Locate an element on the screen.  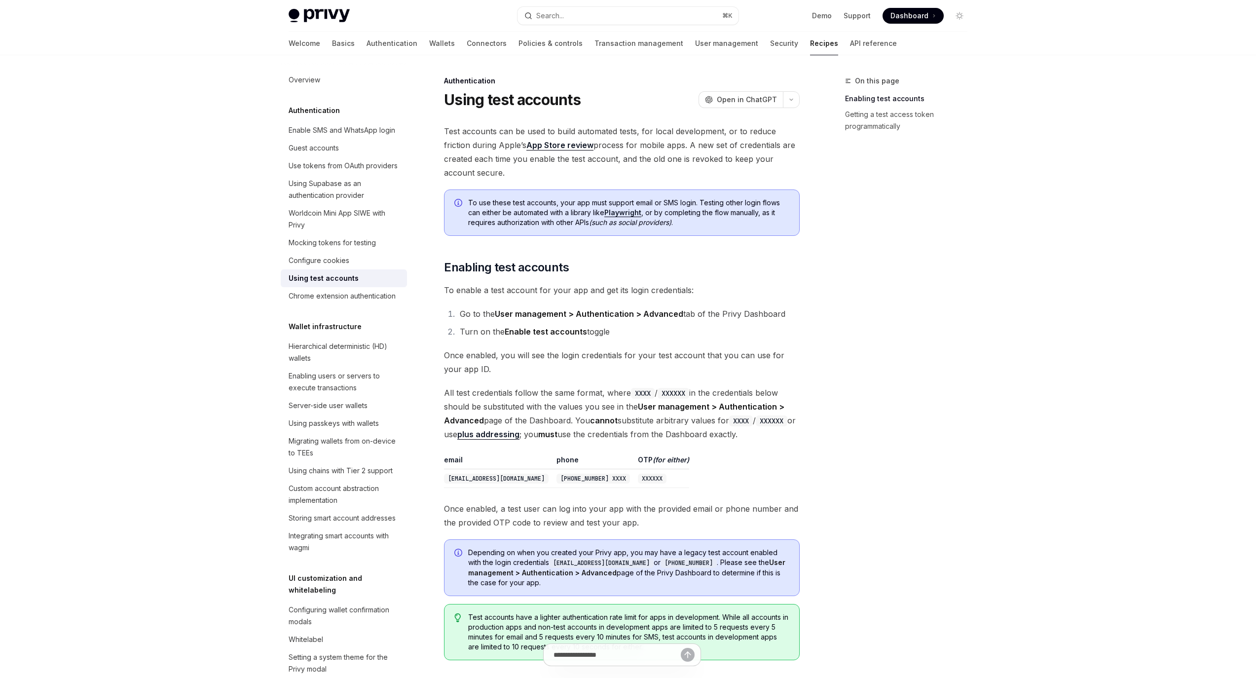
a: Chrome extension authentication is located at coordinates (344, 296).